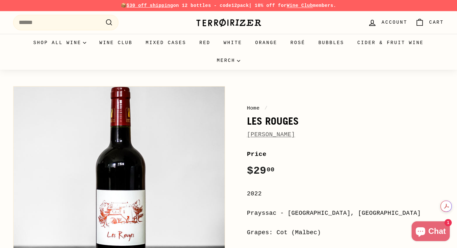 The height and width of the screenshot is (248, 457). What do you see at coordinates (346, 154) in the screenshot?
I see `label: Price` at bounding box center [346, 154].